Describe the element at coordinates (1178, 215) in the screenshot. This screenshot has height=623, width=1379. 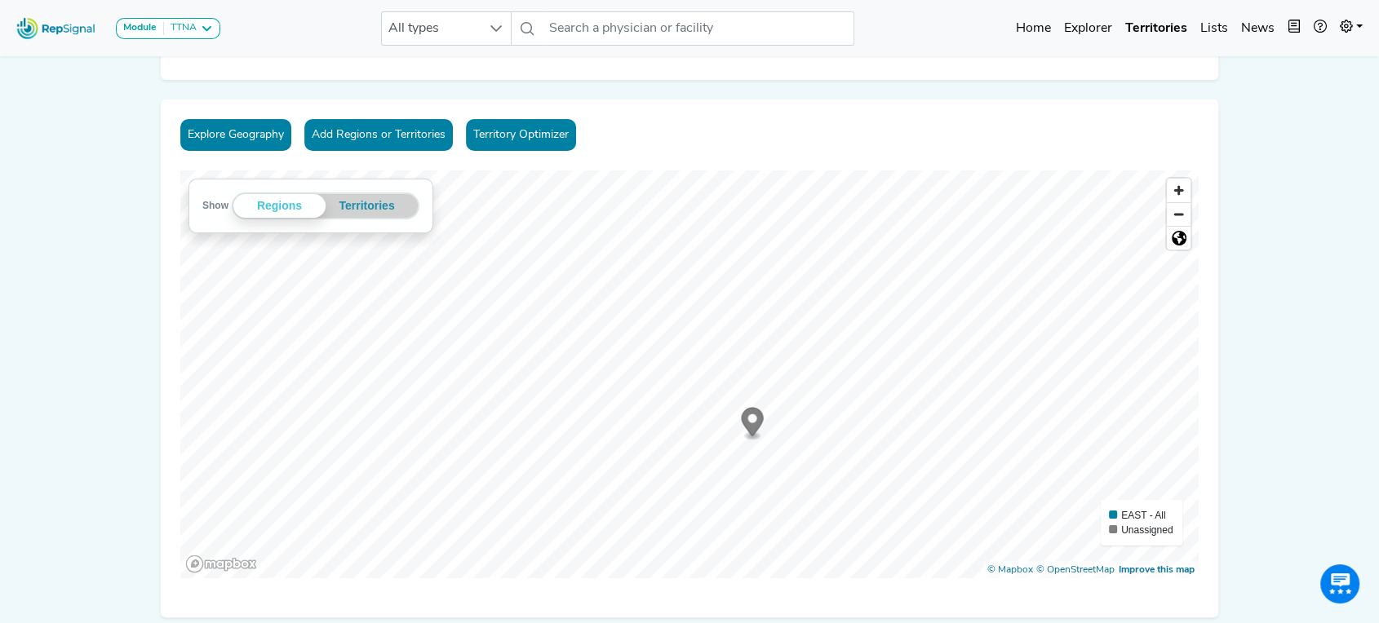
I see `span: Zoom out` at that location.